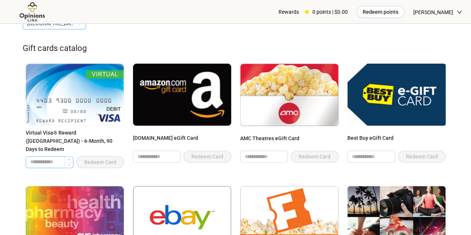 This screenshot has height=235, width=471. Describe the element at coordinates (75, 95) in the screenshot. I see `img: Virtual Visa® Reward (United States) - 6-Month, 90 Days to Redeem` at that location.